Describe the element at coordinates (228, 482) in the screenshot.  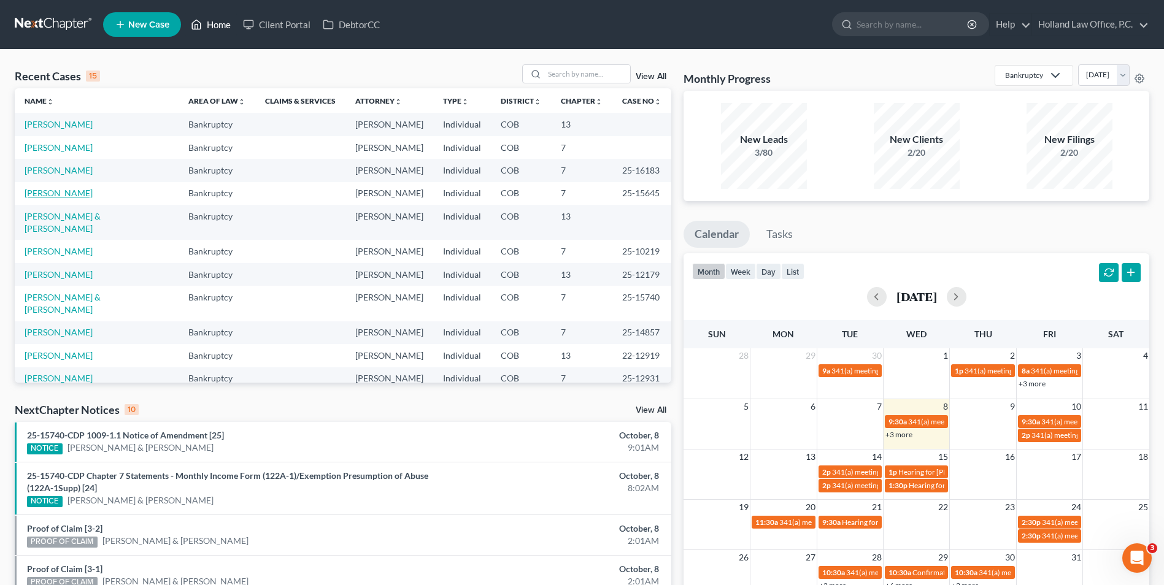
I see `a: 25-15740-CDP Chapter 7 Statements - Monthly Income Form (122A-1)/Exemption Presumption of Abuse (...` at that location.